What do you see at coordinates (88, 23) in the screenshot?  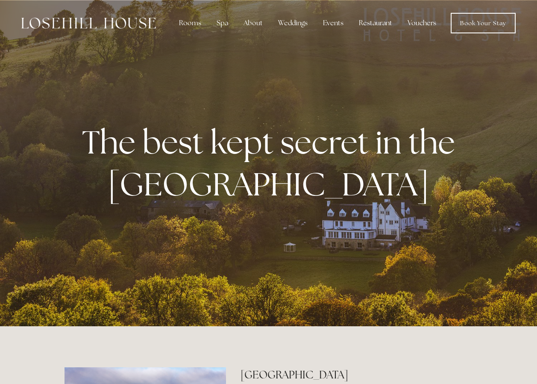 I see `img: Losehill House` at bounding box center [88, 23].